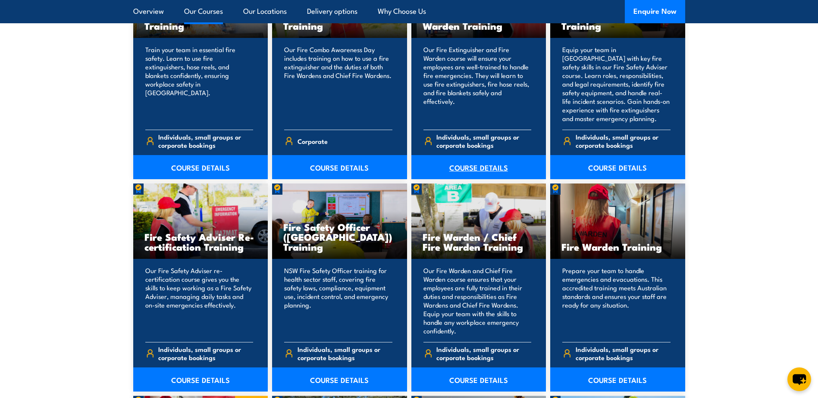 This screenshot has width=818, height=398. Describe the element at coordinates (479, 242) in the screenshot. I see `h3: Fire Warden / Chief Fire Warden Training` at that location.